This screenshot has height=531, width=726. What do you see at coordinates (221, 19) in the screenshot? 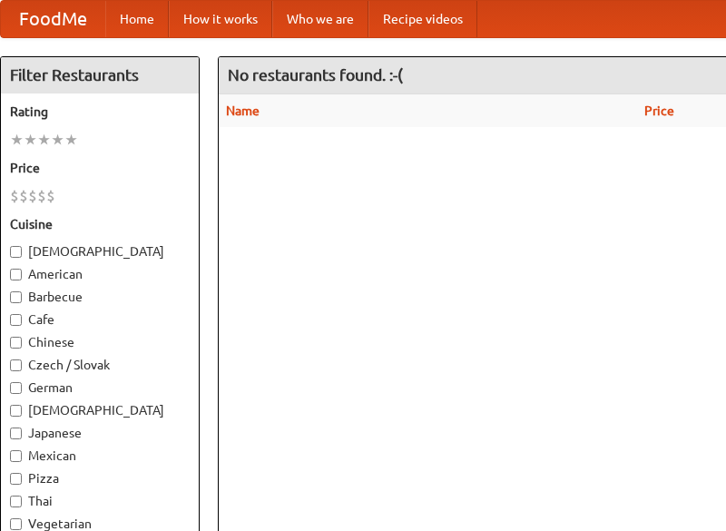
I see `a: How it works` at bounding box center [221, 19].